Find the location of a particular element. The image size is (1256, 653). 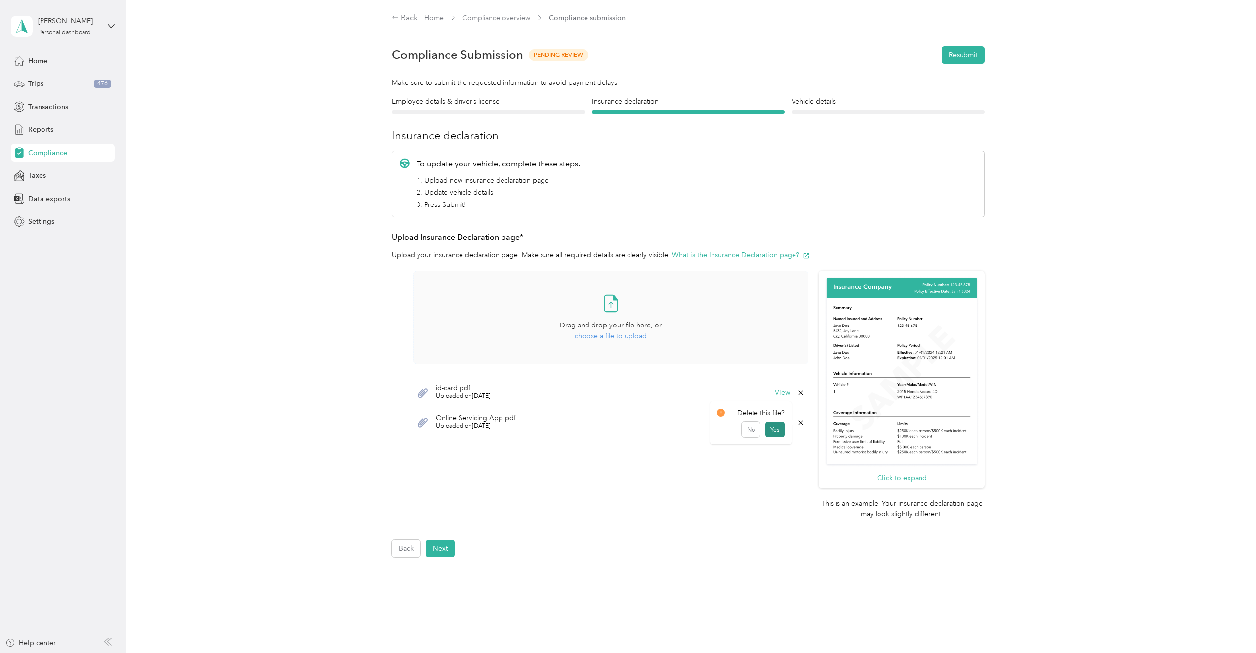

h4: Employee details & driver’s license is located at coordinates (488, 101).